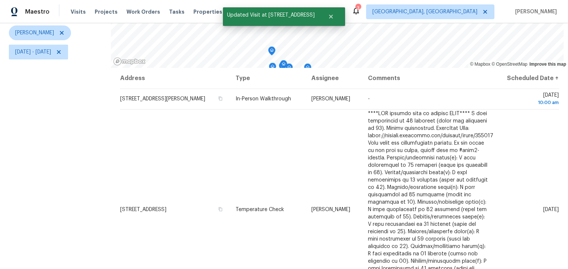  I want to click on span: Maestro, so click(37, 12).